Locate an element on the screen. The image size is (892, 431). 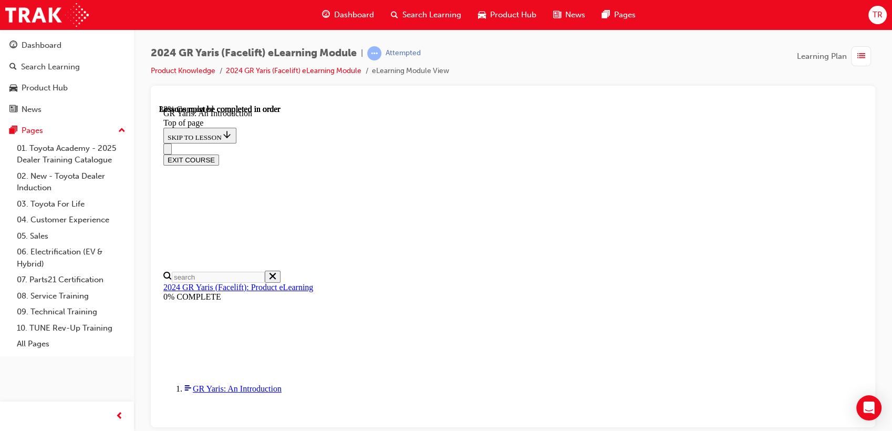
span: up-icon is located at coordinates (122, 131).